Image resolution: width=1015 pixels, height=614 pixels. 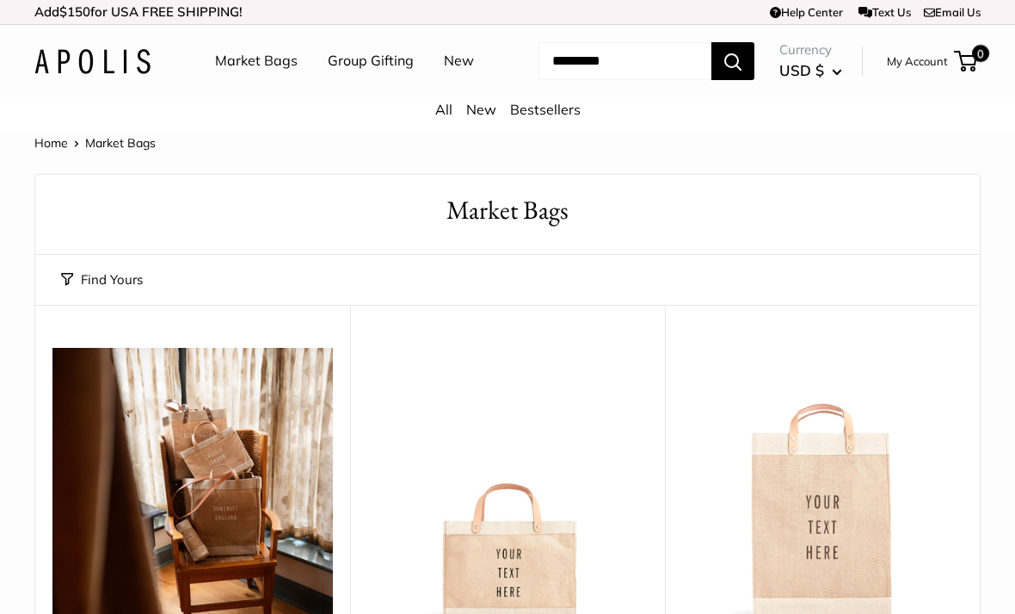 I want to click on a: Group Gifting, so click(x=371, y=61).